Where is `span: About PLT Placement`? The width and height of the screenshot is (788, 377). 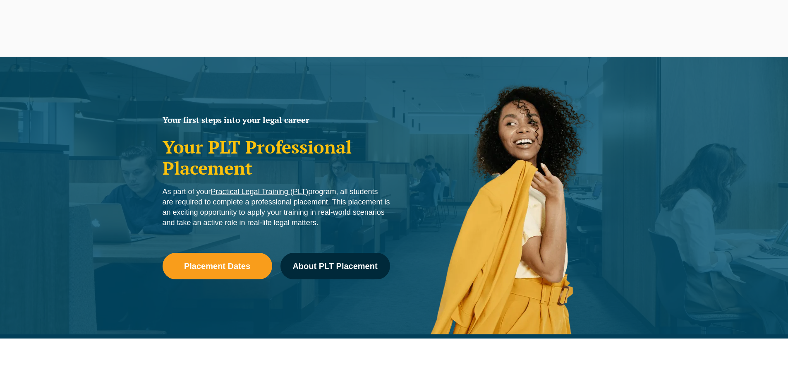
span: About PLT Placement is located at coordinates (335, 266).